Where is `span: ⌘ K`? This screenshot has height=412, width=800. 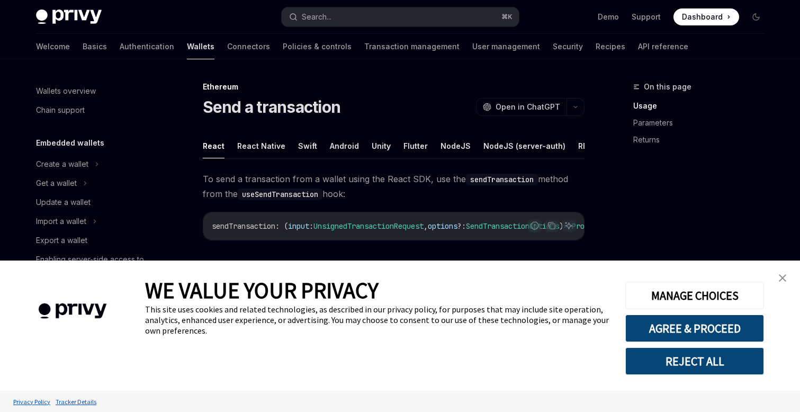
span: ⌘ K is located at coordinates (507, 17).